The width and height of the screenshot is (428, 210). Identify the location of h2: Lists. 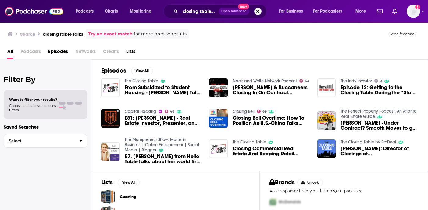
(107, 182).